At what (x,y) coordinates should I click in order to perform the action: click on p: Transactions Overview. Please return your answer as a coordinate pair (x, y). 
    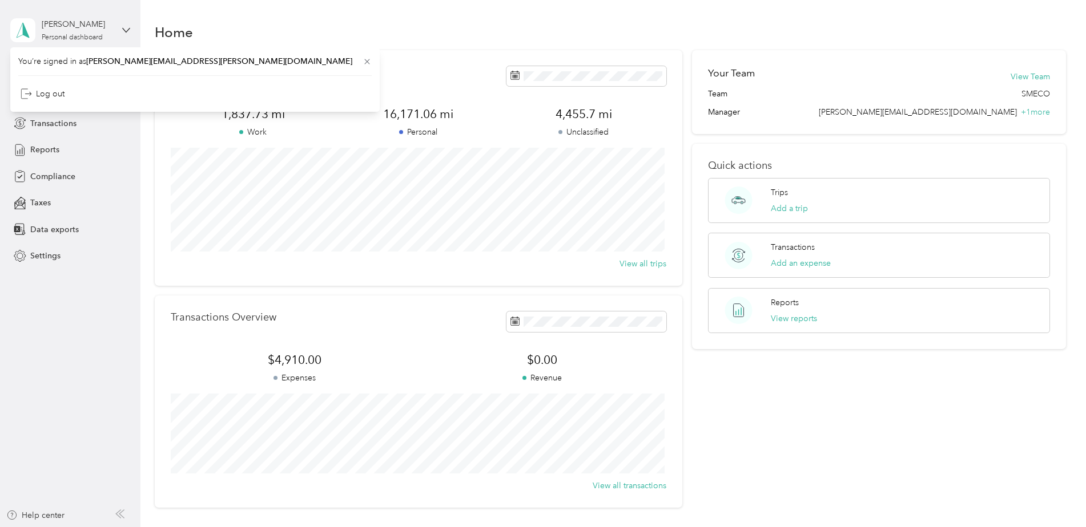
    Looking at the image, I should click on (223, 317).